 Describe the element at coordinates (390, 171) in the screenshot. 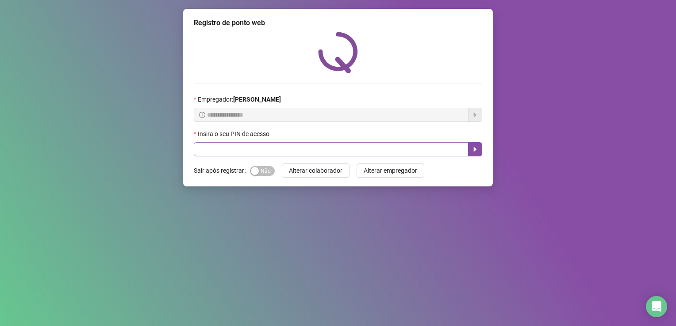

I see `button: Alterar empregador` at that location.